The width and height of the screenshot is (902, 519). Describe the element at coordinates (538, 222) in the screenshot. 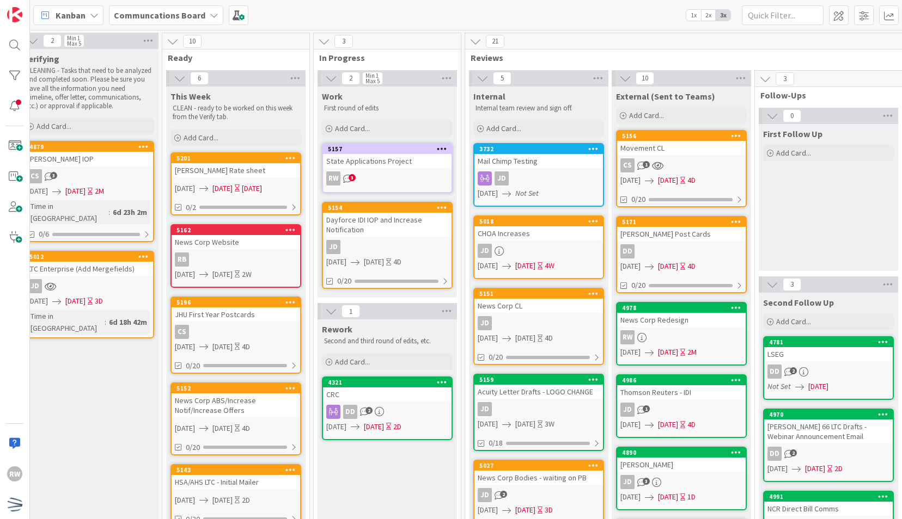

I see `div: 5018` at that location.